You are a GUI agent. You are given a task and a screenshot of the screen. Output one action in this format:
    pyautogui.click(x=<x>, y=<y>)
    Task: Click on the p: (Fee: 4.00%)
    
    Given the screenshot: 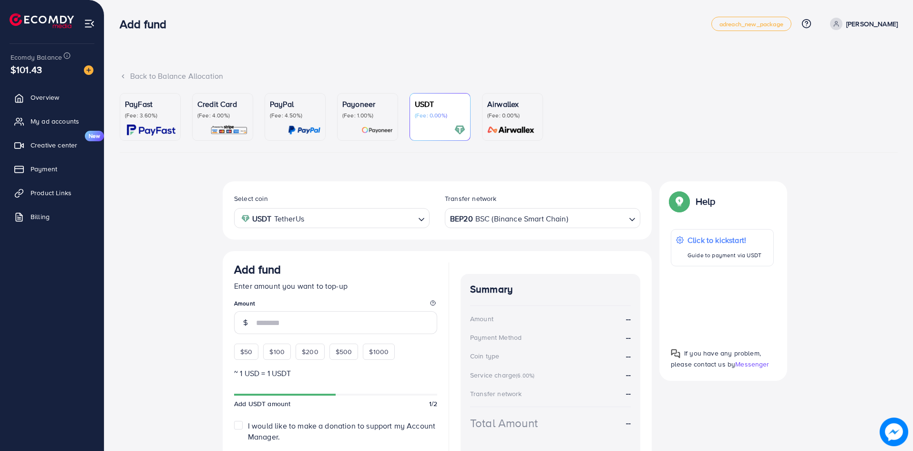 What is the action you would take?
    pyautogui.click(x=223, y=115)
    